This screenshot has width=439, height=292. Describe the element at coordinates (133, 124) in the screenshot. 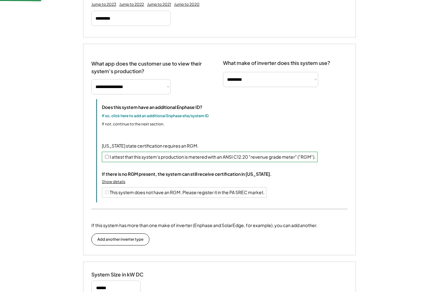

I see `div: If not, continue to the next section.` at that location.